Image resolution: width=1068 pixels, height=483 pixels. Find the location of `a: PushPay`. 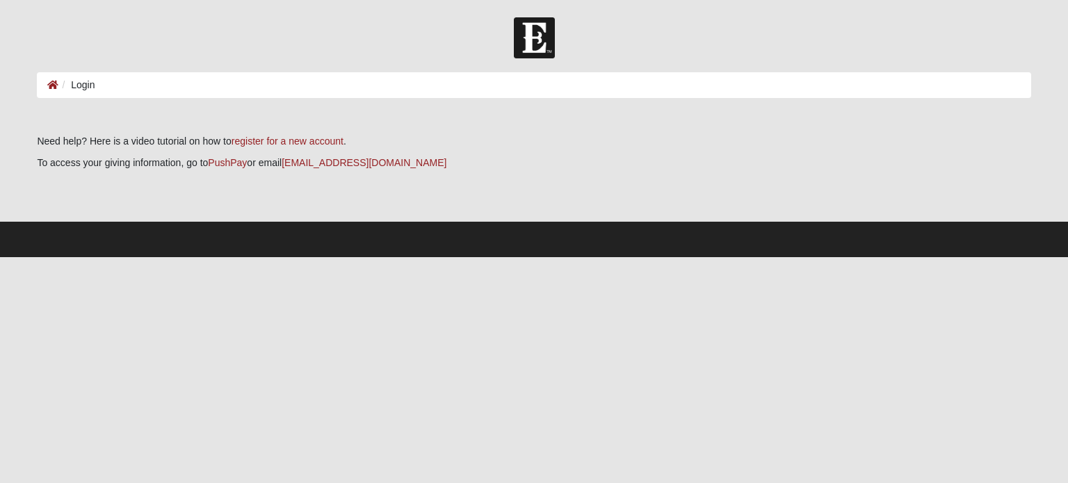

a: PushPay is located at coordinates (227, 163).